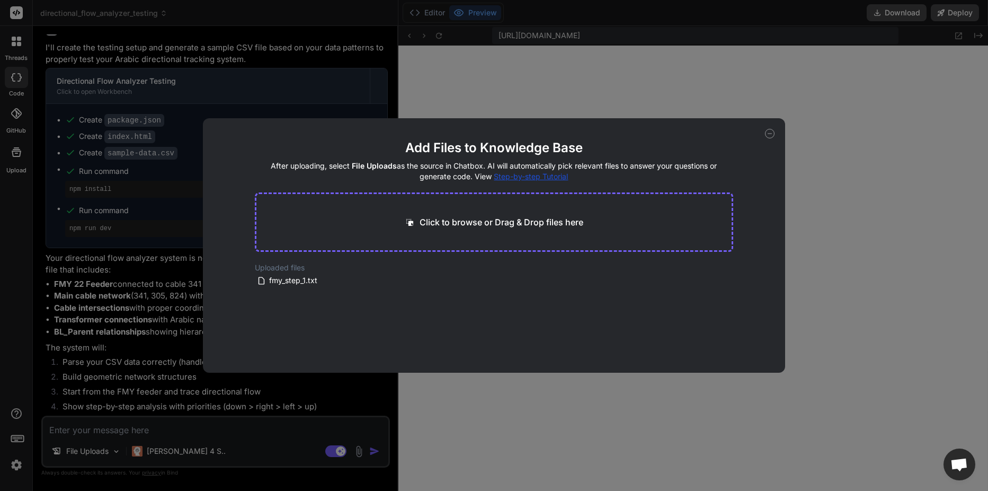 The image size is (988, 491). I want to click on p: Click to browse or Drag & Drop files here, so click(501, 222).